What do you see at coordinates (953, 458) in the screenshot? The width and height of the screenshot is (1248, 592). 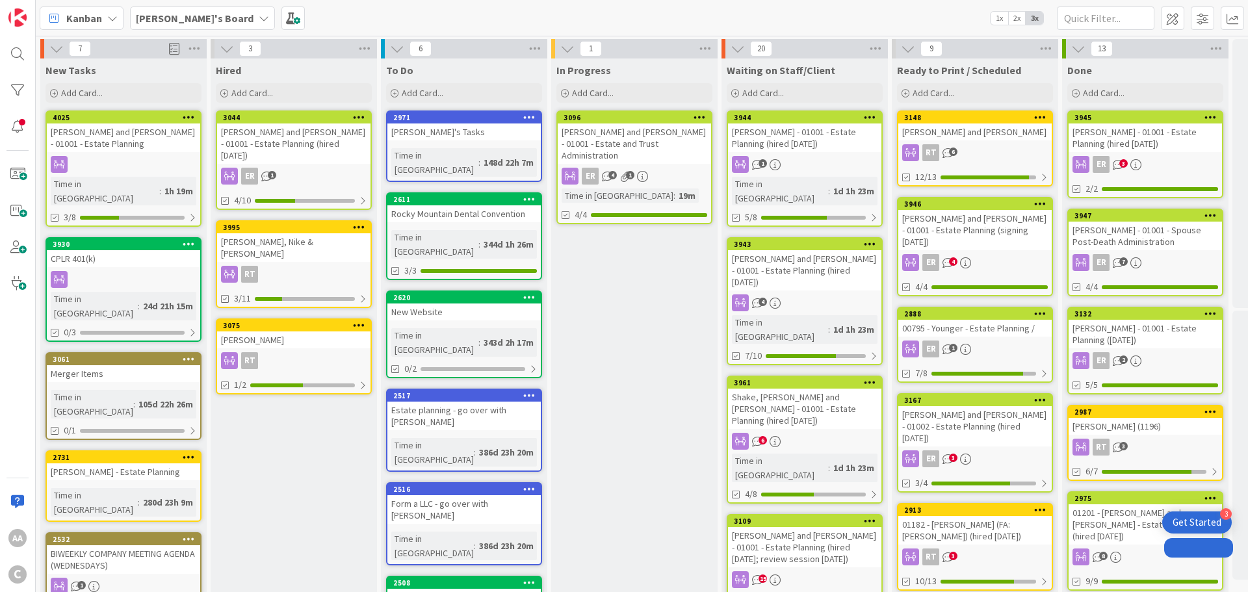 I see `span: 3` at bounding box center [953, 458].